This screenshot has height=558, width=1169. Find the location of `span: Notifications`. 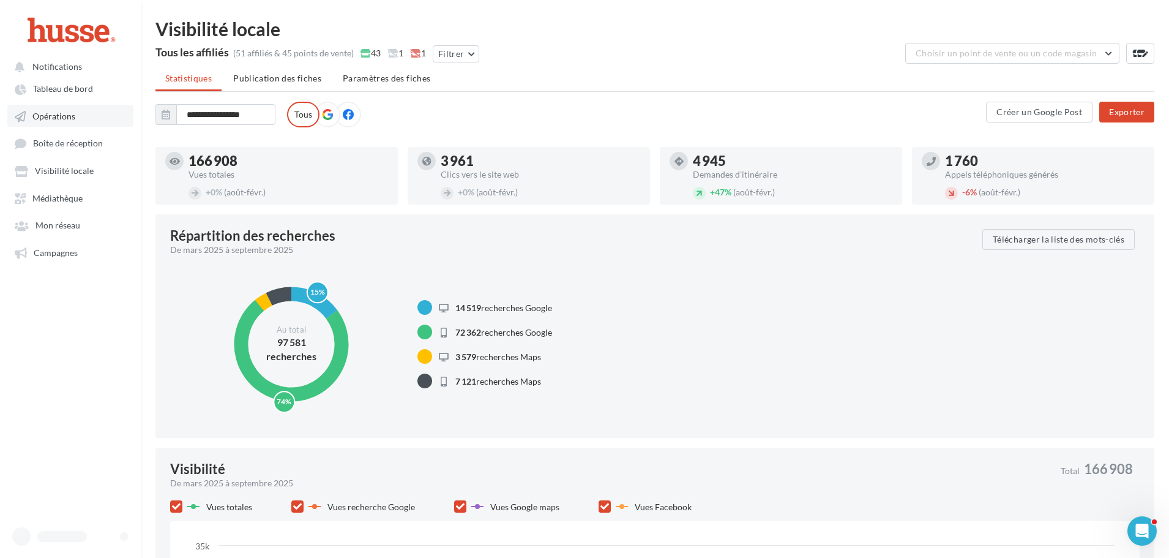

span: Notifications is located at coordinates (57, 66).